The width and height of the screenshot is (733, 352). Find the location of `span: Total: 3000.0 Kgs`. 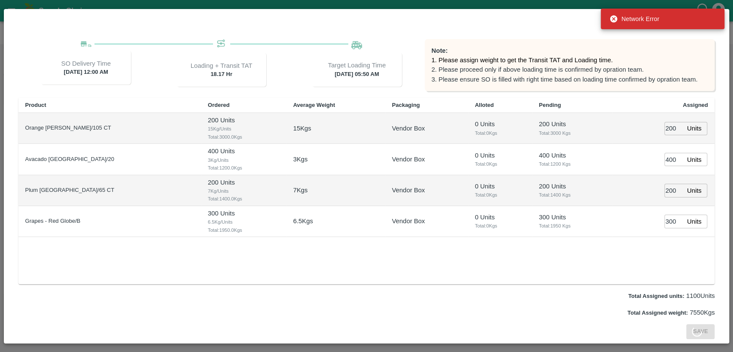

span: Total: 3000.0 Kgs is located at coordinates (243, 137).